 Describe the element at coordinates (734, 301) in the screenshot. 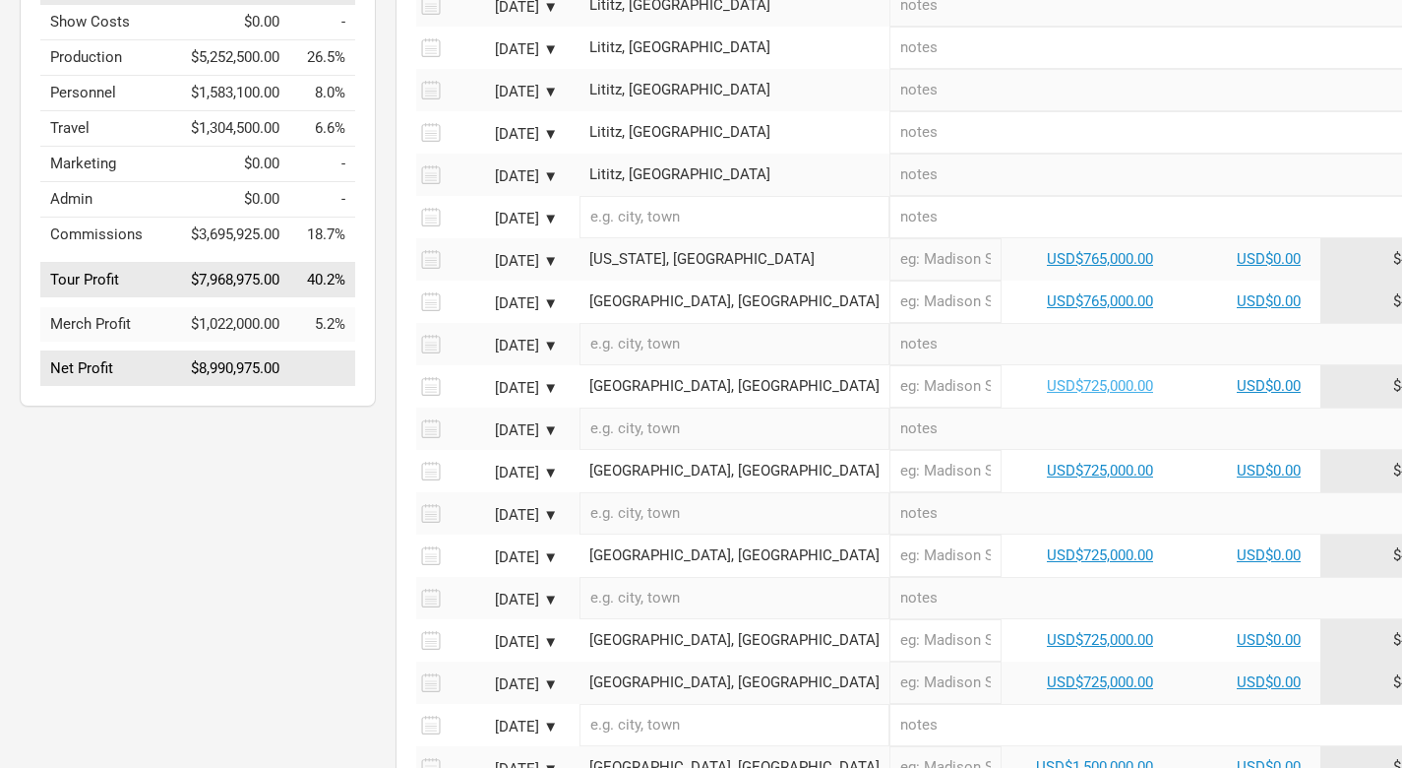

I see `div: Philadelphia, United States` at that location.